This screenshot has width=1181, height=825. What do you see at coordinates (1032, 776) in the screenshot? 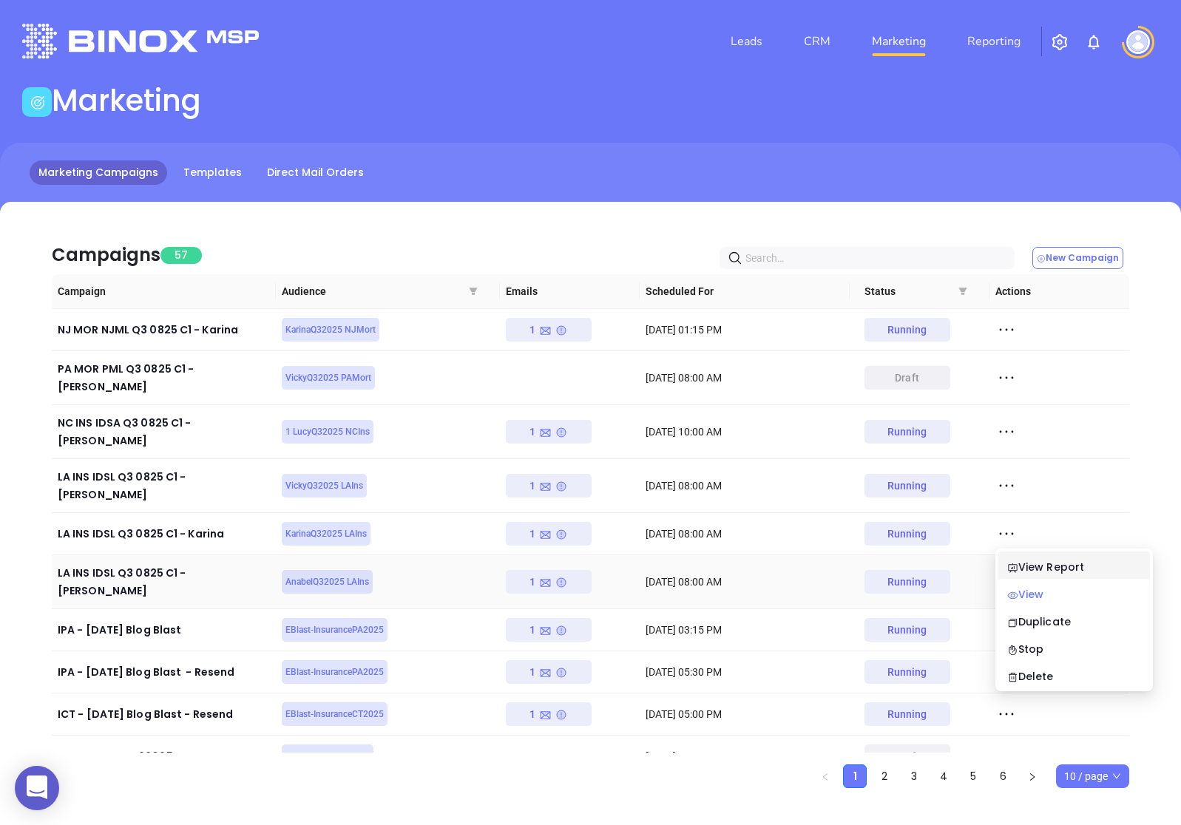
I see `li: Next Page` at bounding box center [1032, 776].